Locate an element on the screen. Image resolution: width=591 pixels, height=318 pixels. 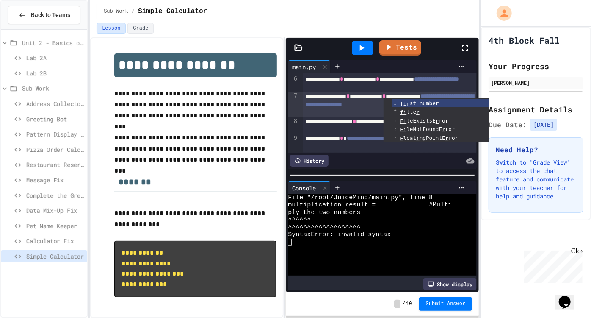
div: 8 is located at coordinates (293, 125).